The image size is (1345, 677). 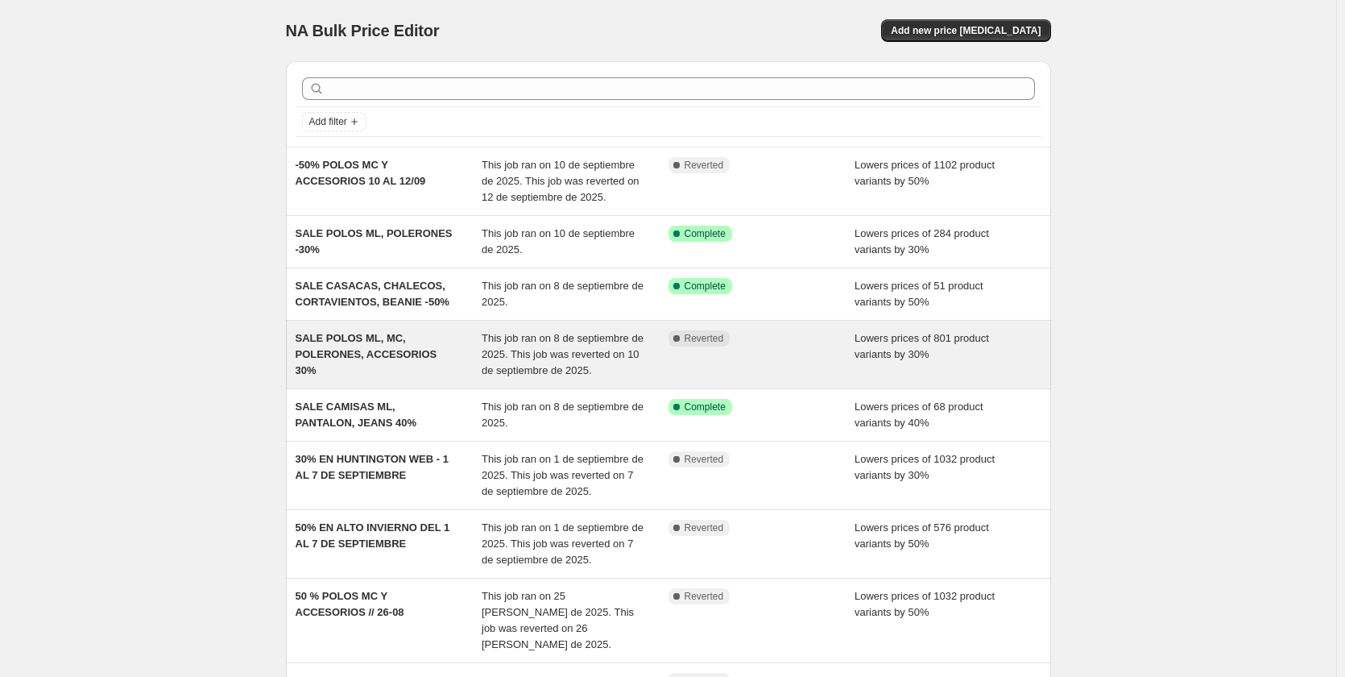 What do you see at coordinates (922, 346) in the screenshot?
I see `span: Lowers prices of 801 product variants by 30%` at bounding box center [922, 346].